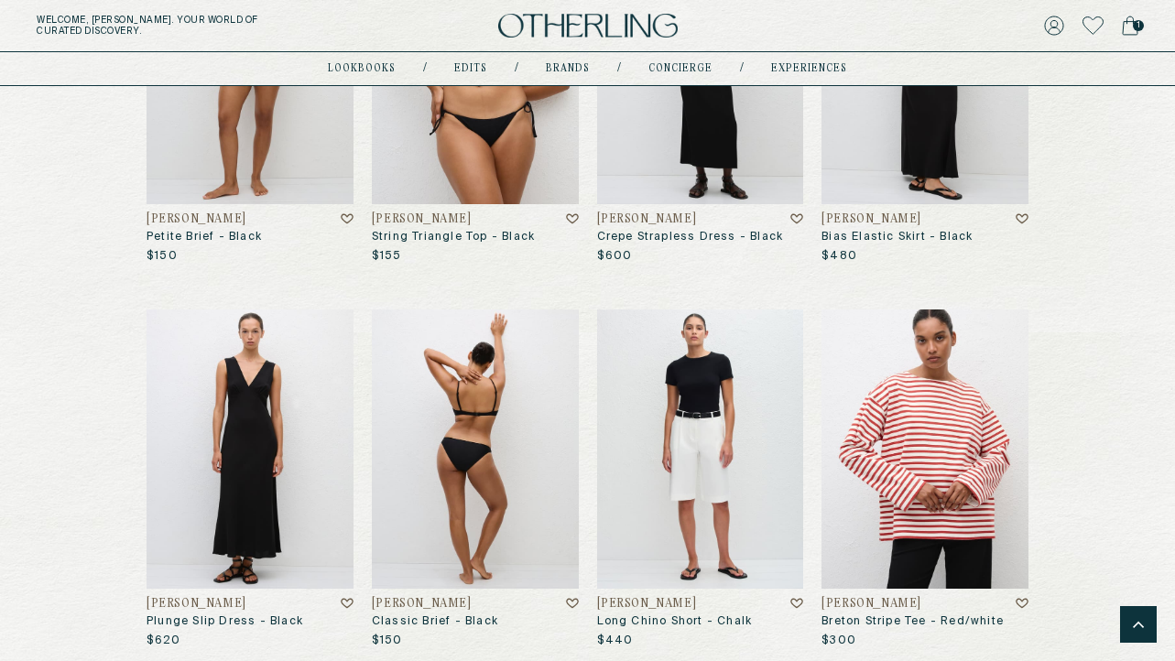 This screenshot has height=661, width=1175. Describe the element at coordinates (701, 237) in the screenshot. I see `h3: Crepe Strapless Dress - Black` at that location.